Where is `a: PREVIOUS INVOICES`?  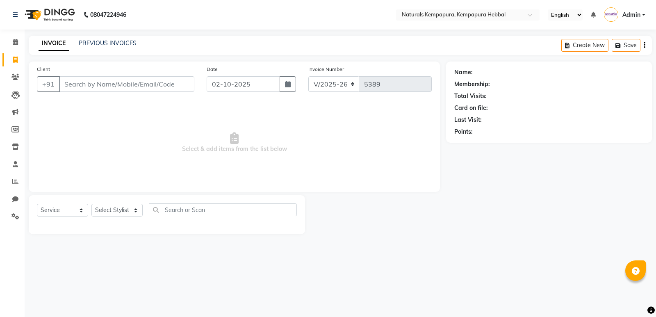
a: PREVIOUS INVOICES is located at coordinates (107, 43).